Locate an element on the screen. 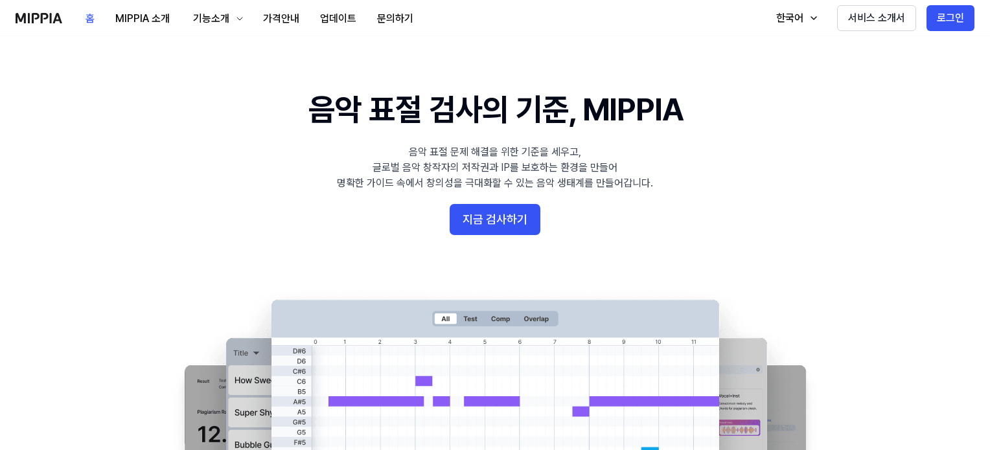 This screenshot has width=990, height=450. button: 서비스 소개서 is located at coordinates (876, 18).